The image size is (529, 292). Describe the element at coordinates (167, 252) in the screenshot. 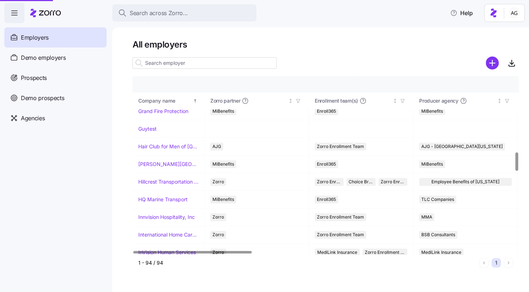

I see `a: InVision Human Services` at that location.